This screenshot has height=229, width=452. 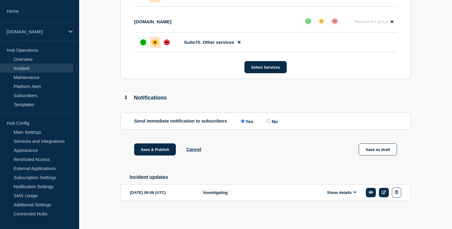 I want to click on span: Remove the group, so click(x=371, y=21).